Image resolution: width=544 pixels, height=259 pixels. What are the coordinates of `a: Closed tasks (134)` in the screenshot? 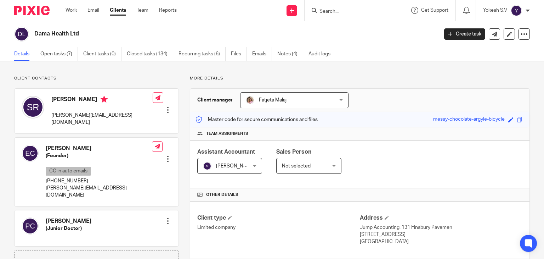 It's located at (150, 54).